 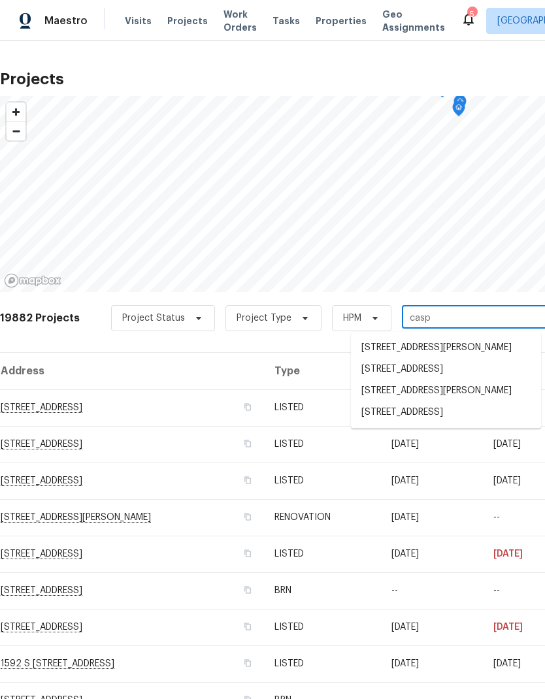 I want to click on span: Zoom out, so click(x=16, y=131).